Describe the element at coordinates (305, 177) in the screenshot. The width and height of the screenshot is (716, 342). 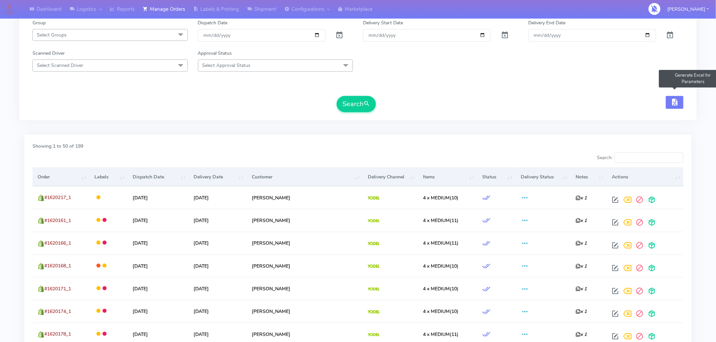
I see `th: Customer: activate to sort column ascending` at that location.